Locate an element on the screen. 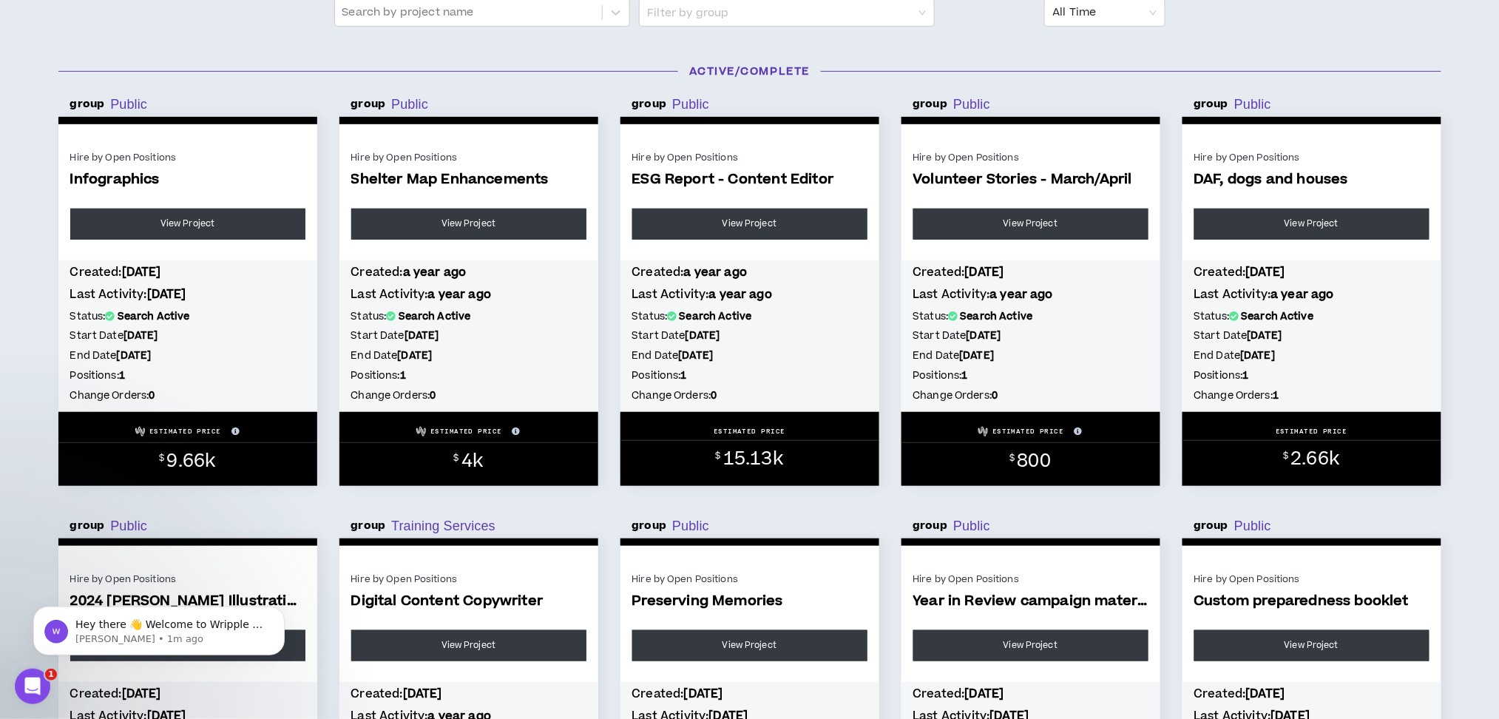  div: message notification from Morgan, 1m ago. Hey there 👋 Welcome to Wripple 🙌 Take a look around! If... is located at coordinates (148, 55).